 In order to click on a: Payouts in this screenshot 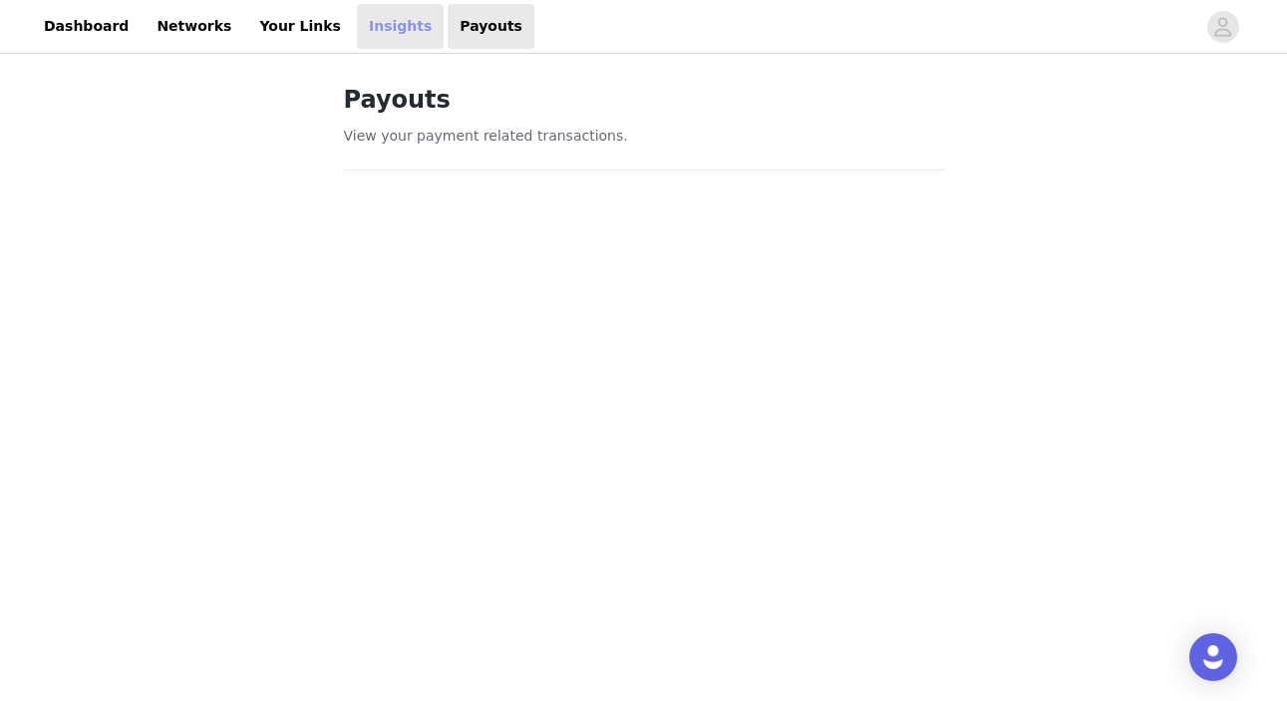, I will do `click(491, 26)`.